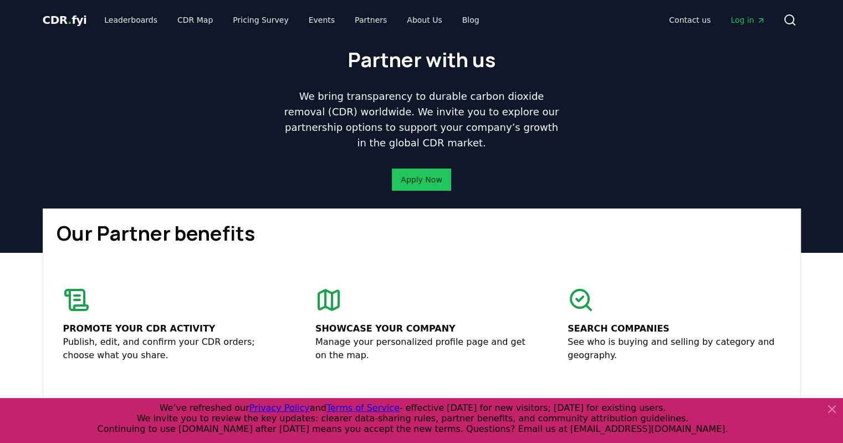  Describe the element at coordinates (747, 20) in the screenshot. I see `span: Log in` at that location.